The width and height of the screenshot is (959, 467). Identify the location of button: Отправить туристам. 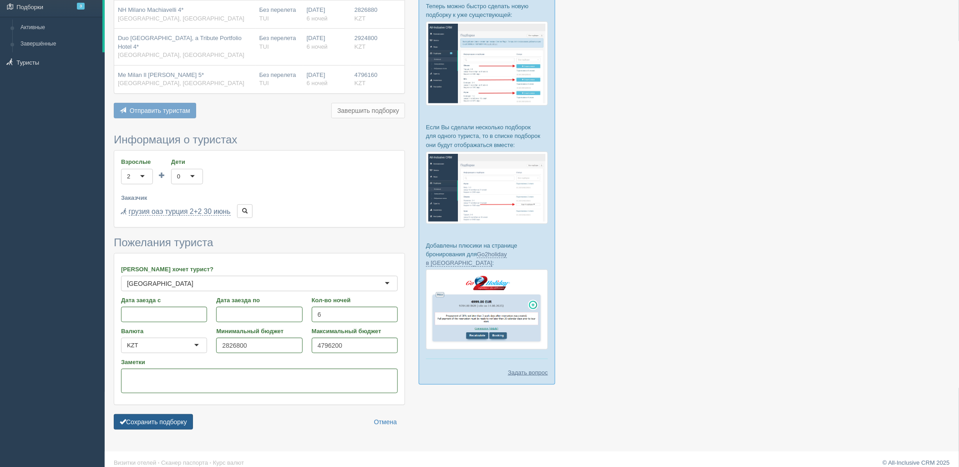
(155, 111).